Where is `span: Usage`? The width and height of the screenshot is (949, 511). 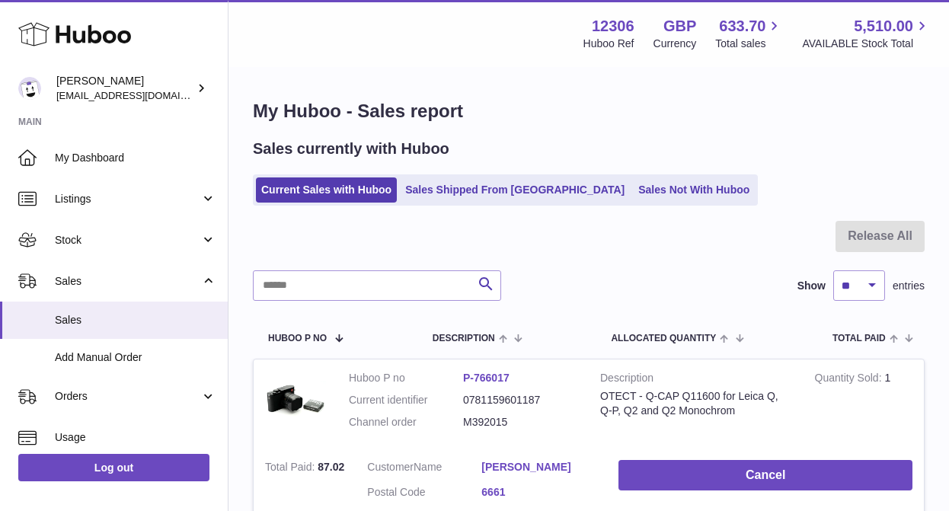 span: Usage is located at coordinates (136, 437).